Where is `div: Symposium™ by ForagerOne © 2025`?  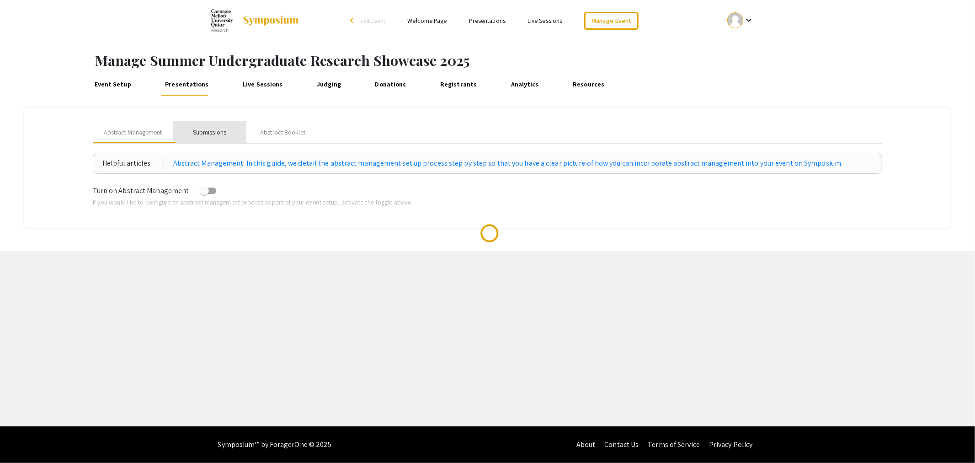 div: Symposium™ by ForagerOne © 2025 is located at coordinates (275, 444).